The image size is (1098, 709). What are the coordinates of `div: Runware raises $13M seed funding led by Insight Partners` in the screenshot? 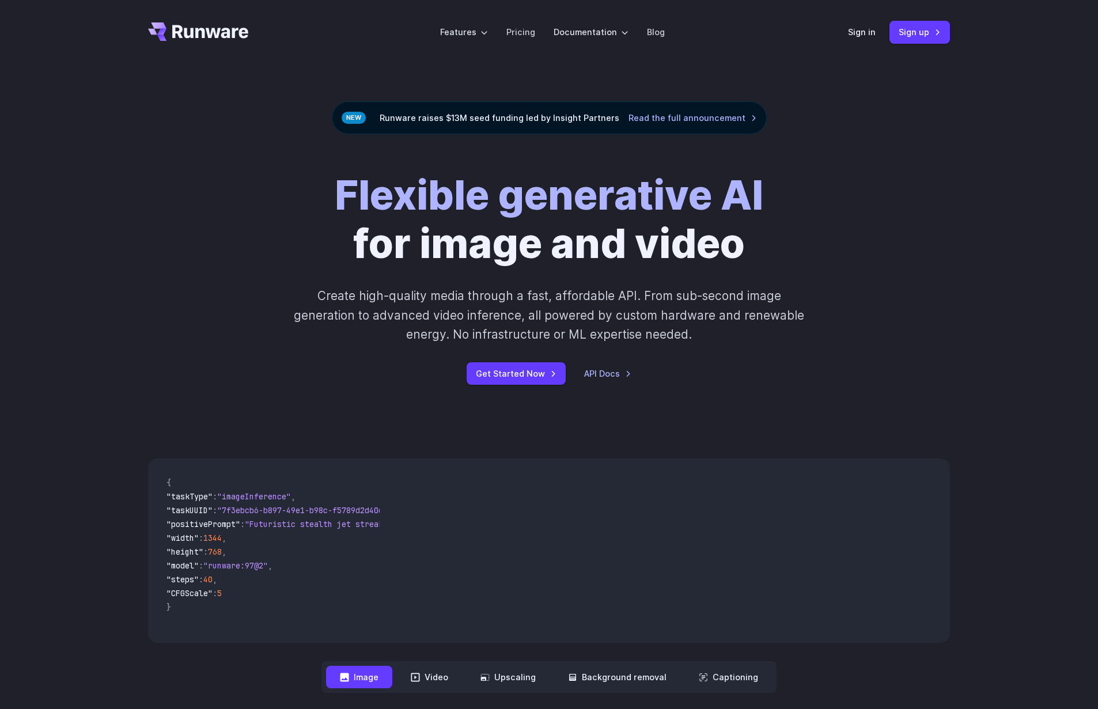 It's located at (549, 118).